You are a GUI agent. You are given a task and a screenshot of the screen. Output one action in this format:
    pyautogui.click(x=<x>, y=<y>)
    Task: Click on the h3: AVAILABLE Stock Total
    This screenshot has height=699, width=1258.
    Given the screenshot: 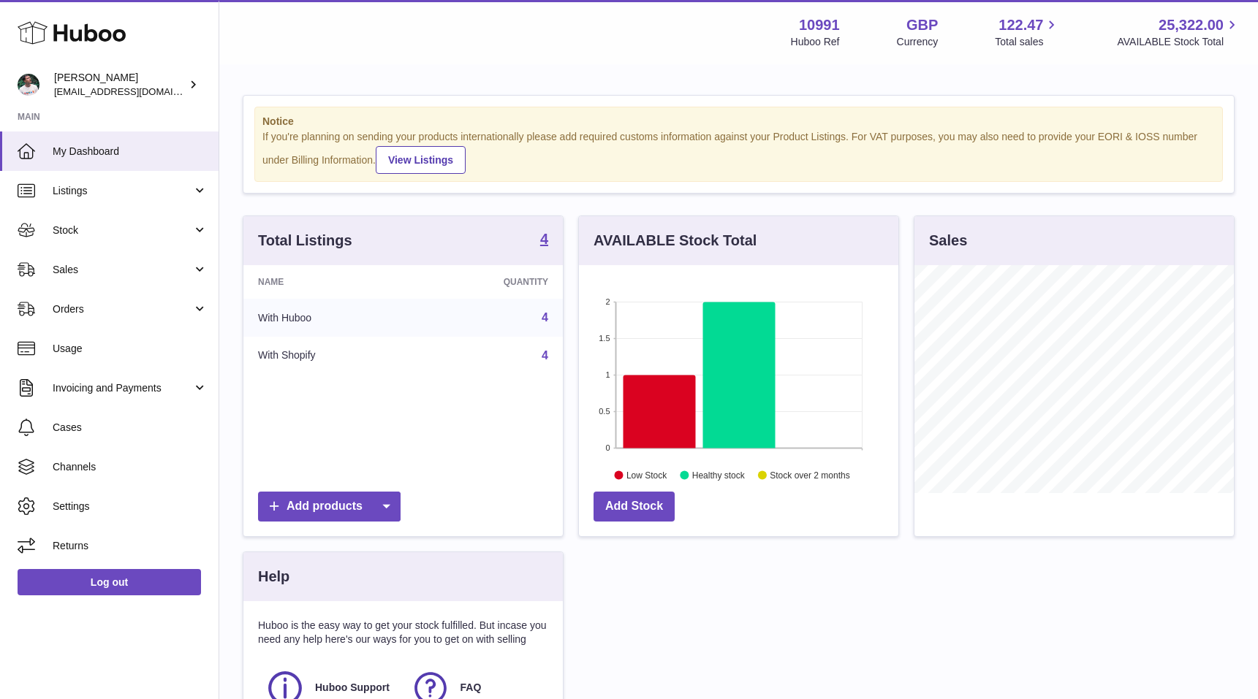 What is the action you would take?
    pyautogui.click(x=675, y=240)
    